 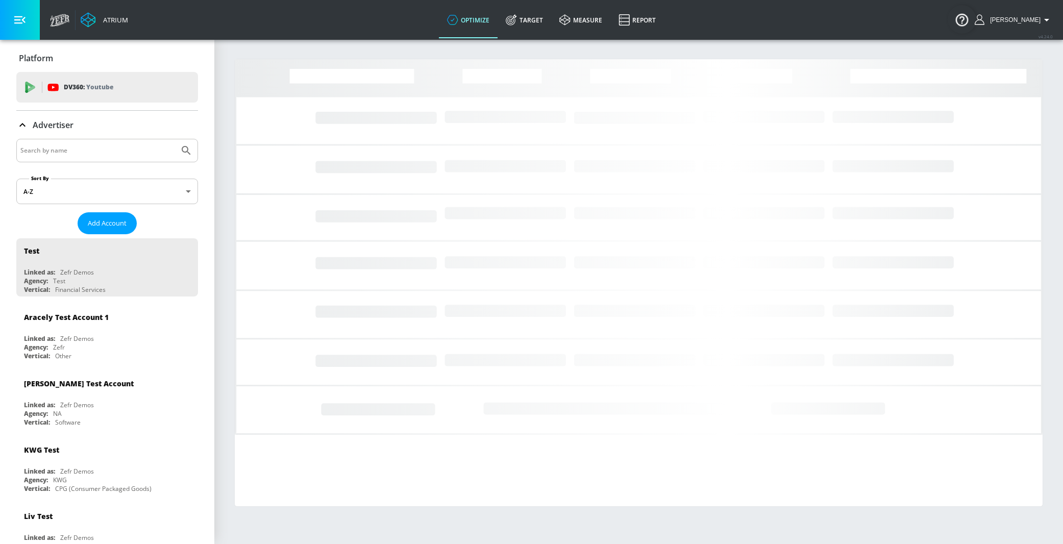 What do you see at coordinates (637, 20) in the screenshot?
I see `a: Report` at bounding box center [637, 20].